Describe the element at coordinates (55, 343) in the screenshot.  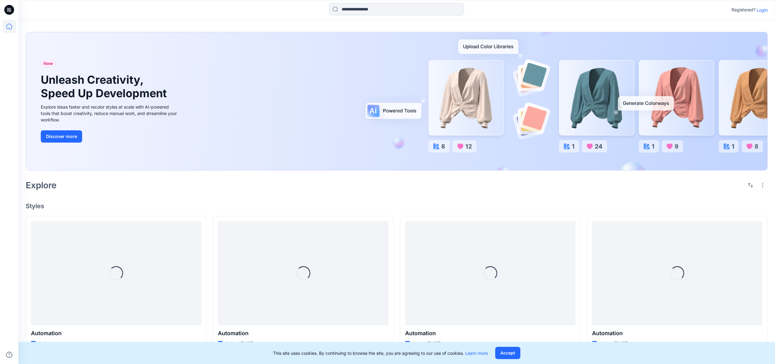
I see `p: Updated a day ago` at that location.